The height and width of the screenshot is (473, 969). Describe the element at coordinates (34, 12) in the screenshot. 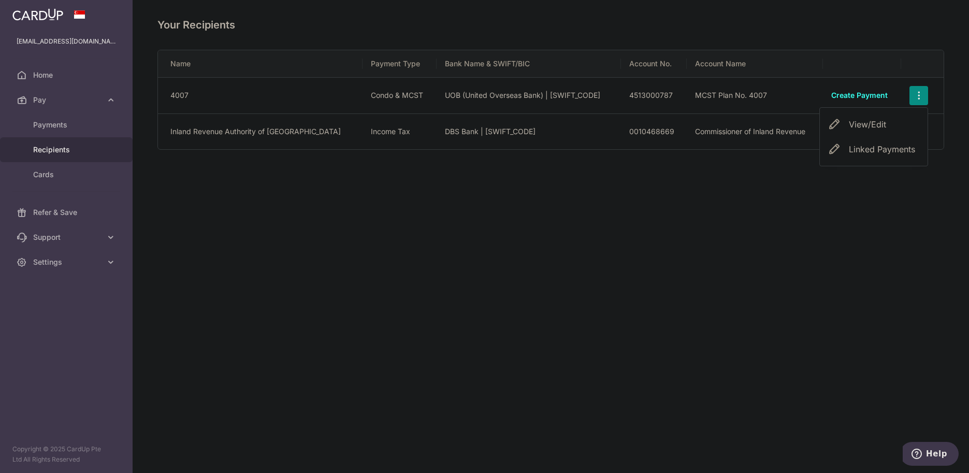

I see `span: Help` at that location.